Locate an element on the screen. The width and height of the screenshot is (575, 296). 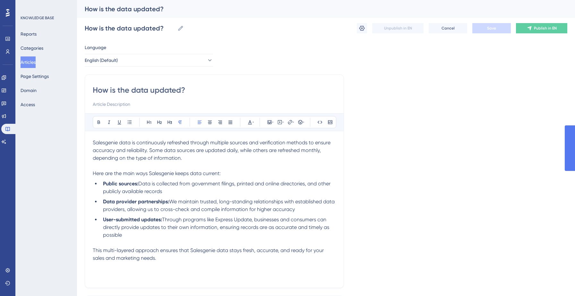
button: Reports is located at coordinates (29, 34).